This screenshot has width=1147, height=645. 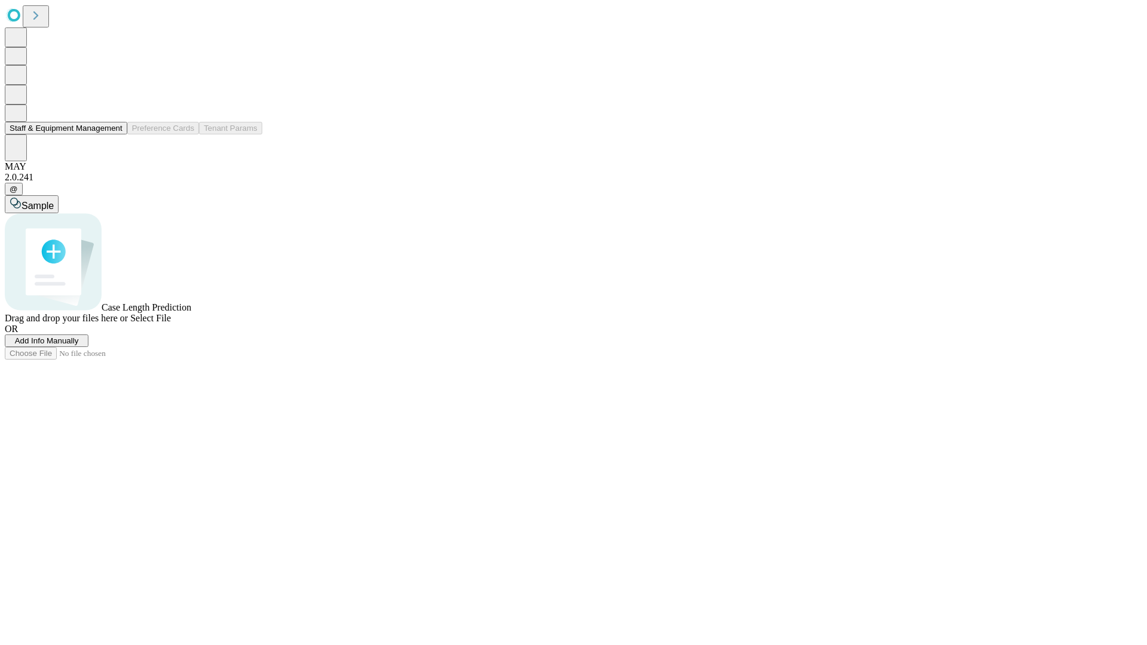 What do you see at coordinates (150, 318) in the screenshot?
I see `span: Select File` at bounding box center [150, 318].